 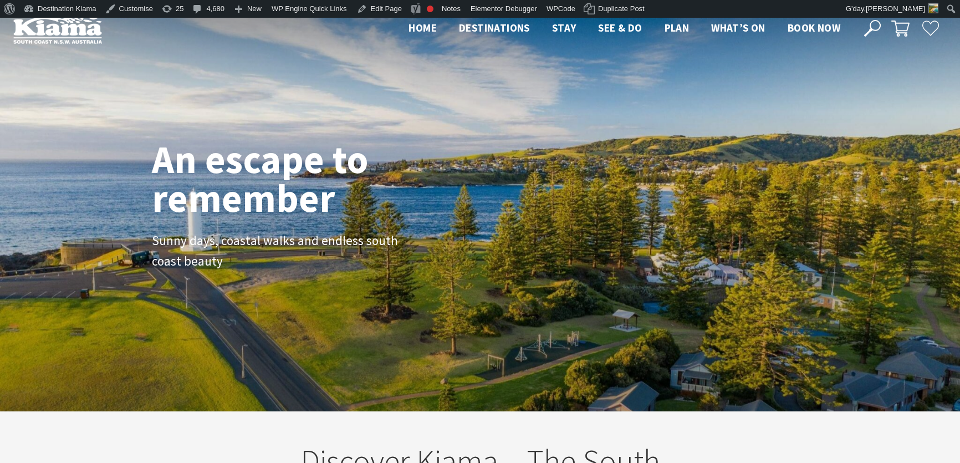 What do you see at coordinates (58, 28) in the screenshot?
I see `img: Kiama Logo` at bounding box center [58, 28].